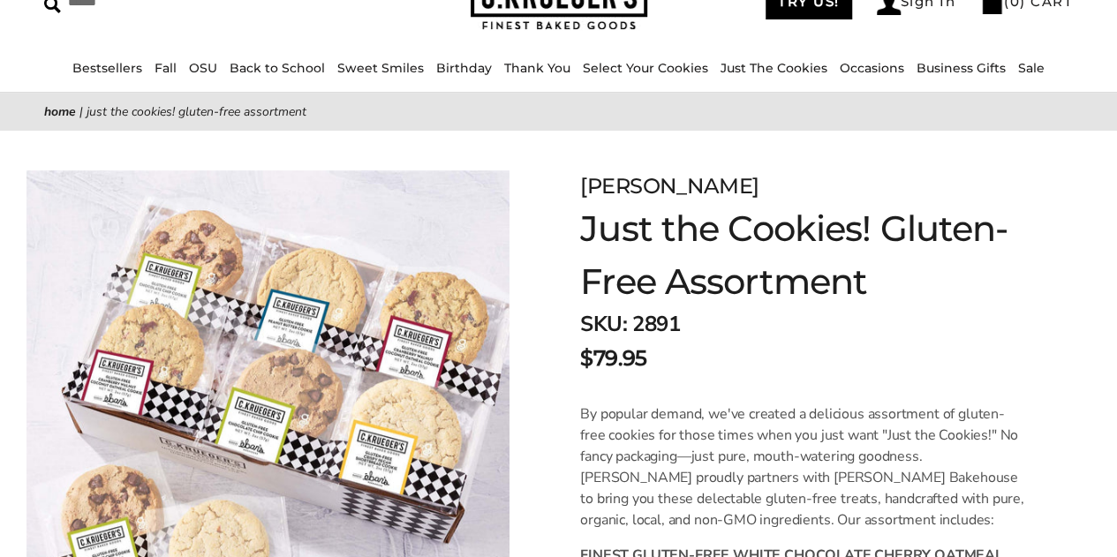  Describe the element at coordinates (1032, 68) in the screenshot. I see `a: Sale` at that location.